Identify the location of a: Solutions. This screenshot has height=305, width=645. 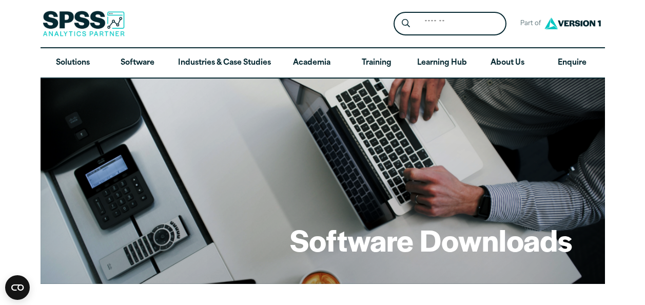
(73, 63).